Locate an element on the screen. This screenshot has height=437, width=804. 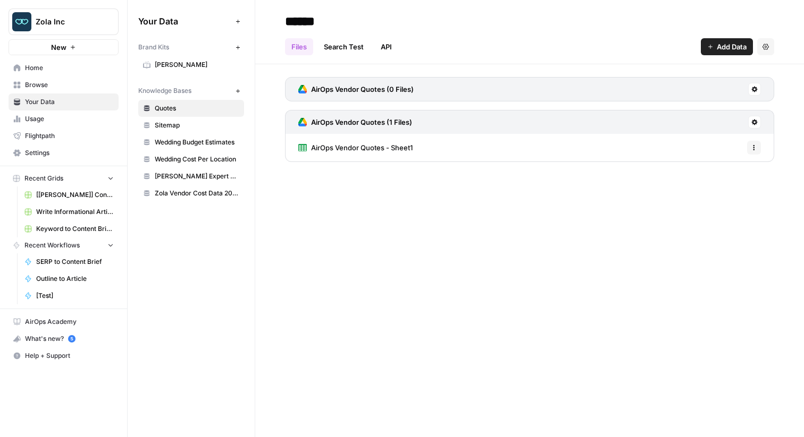
span: AirOps Vendor Quotes - Sheet1 is located at coordinates (361, 148).